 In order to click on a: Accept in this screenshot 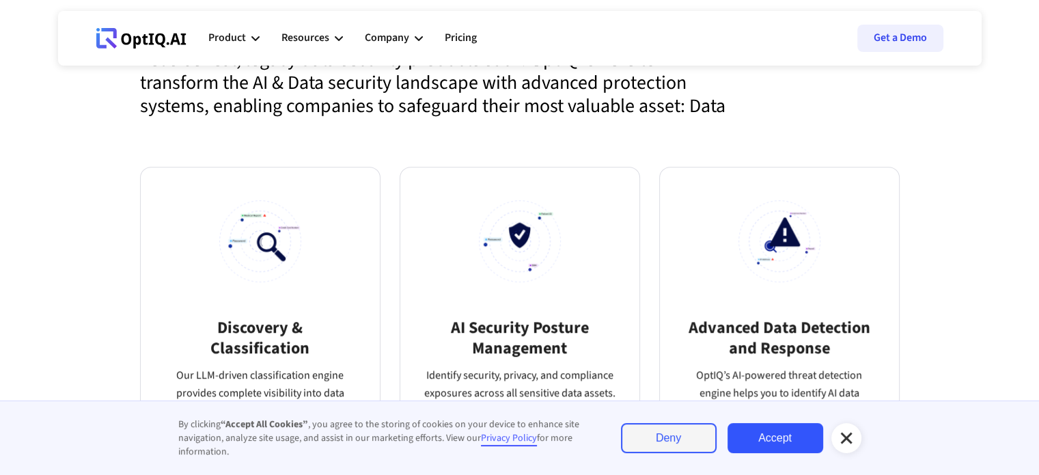, I will do `click(775, 438)`.